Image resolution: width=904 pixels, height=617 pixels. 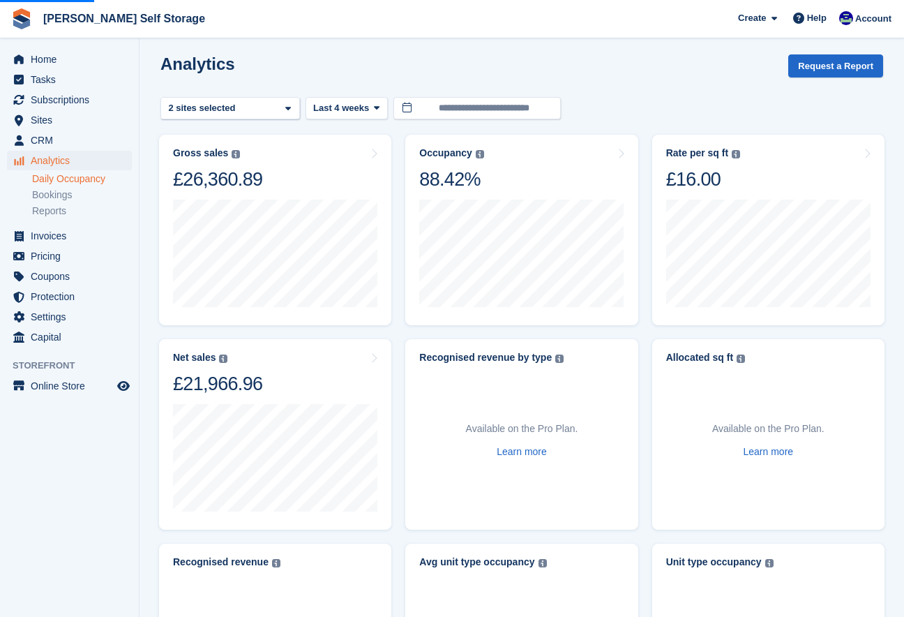 What do you see at coordinates (73, 140) in the screenshot?
I see `span: CRM` at bounding box center [73, 140].